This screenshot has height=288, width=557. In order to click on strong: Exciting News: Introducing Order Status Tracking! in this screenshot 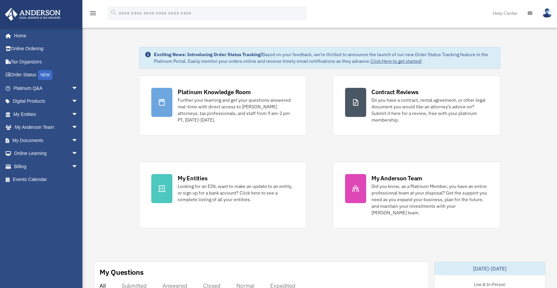, I will do `click(208, 54)`.